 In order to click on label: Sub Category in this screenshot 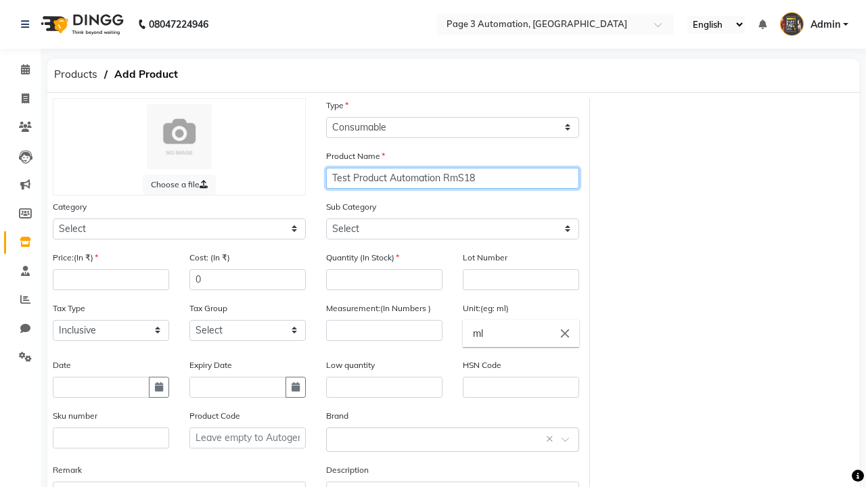, I will do `click(351, 207)`.